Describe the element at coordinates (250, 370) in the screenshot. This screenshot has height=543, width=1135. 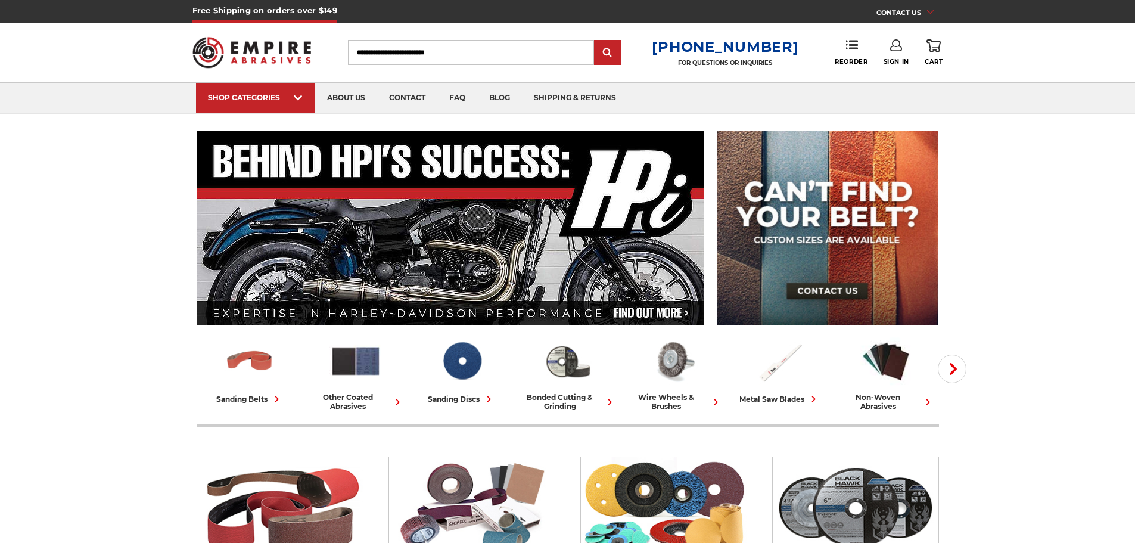
I see `a: sanding belts` at that location.